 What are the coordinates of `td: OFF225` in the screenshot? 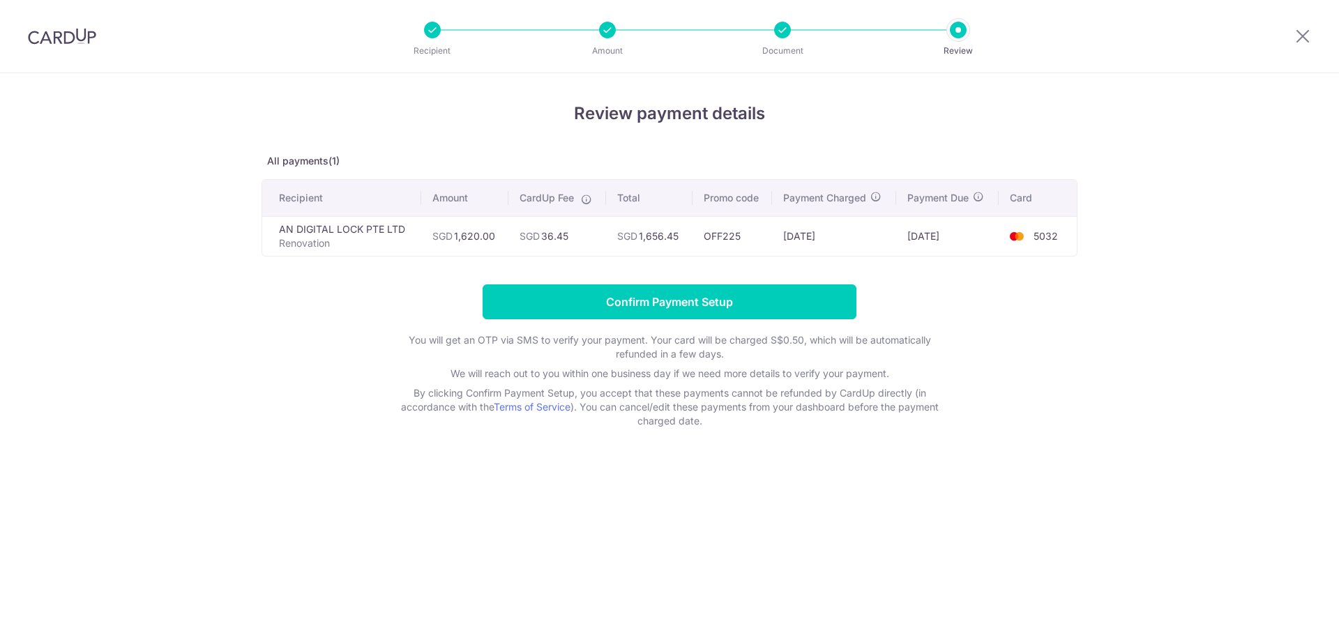 It's located at (732, 236).